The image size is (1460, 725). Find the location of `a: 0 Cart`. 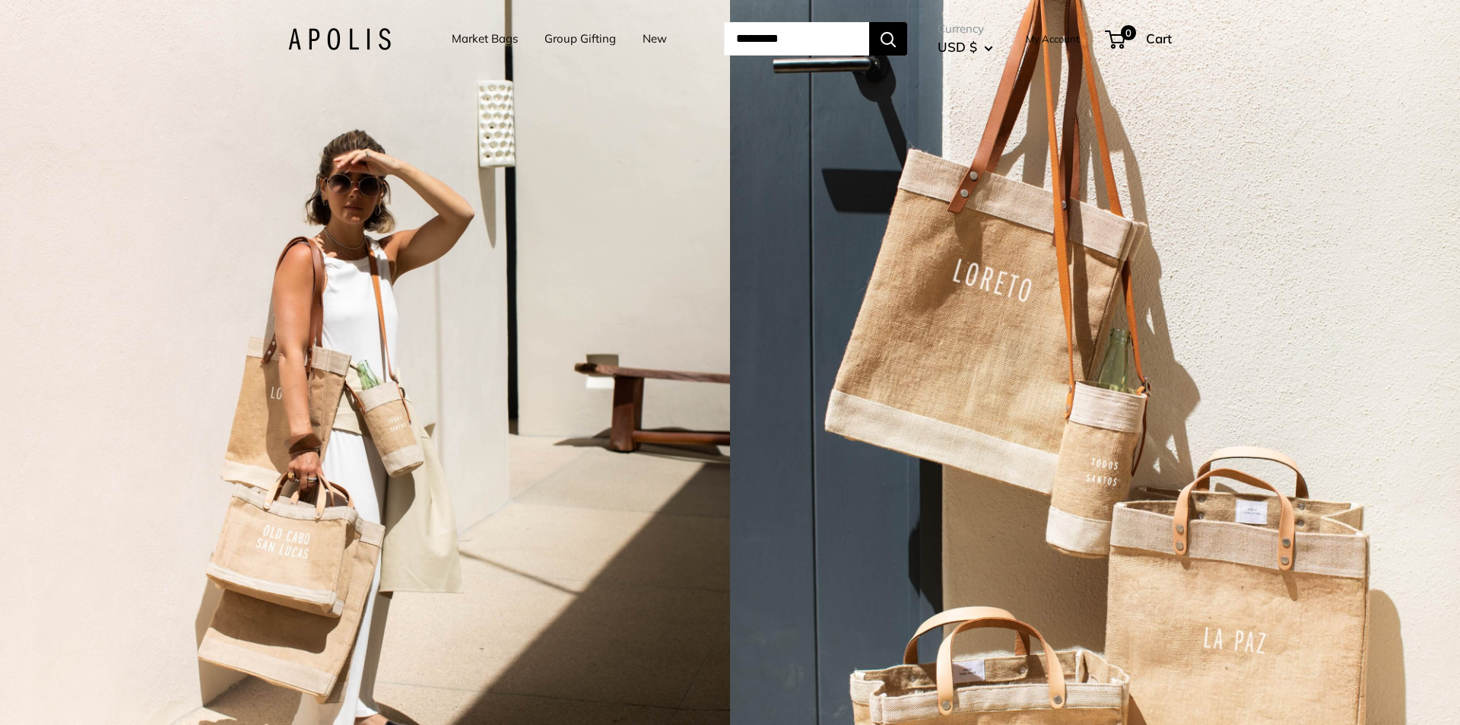

a: 0 Cart is located at coordinates (1139, 39).